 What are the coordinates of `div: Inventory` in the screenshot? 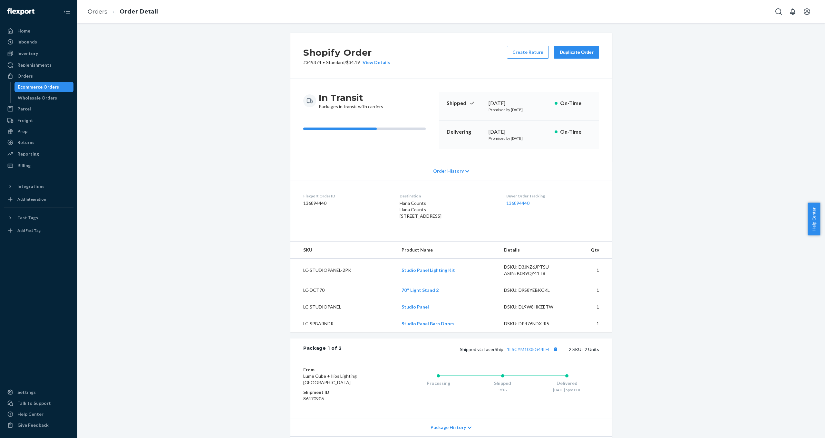 It's located at (28, 53).